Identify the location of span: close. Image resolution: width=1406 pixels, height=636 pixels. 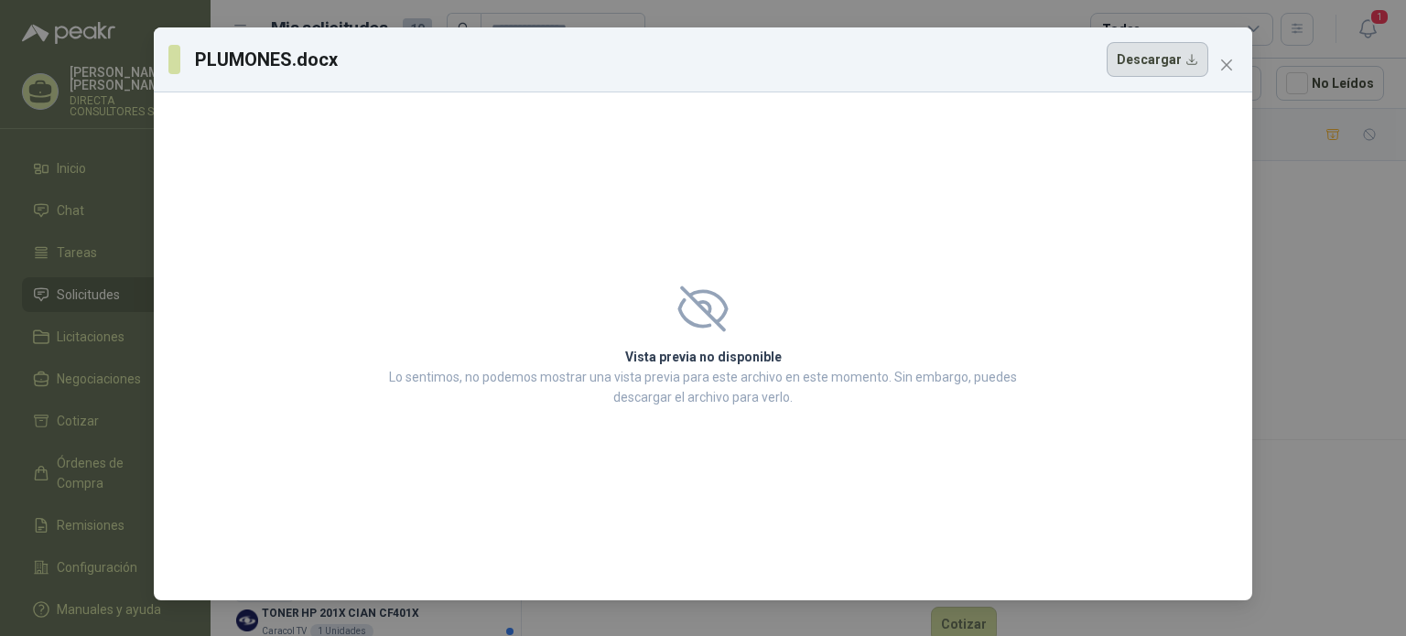
(1227, 65).